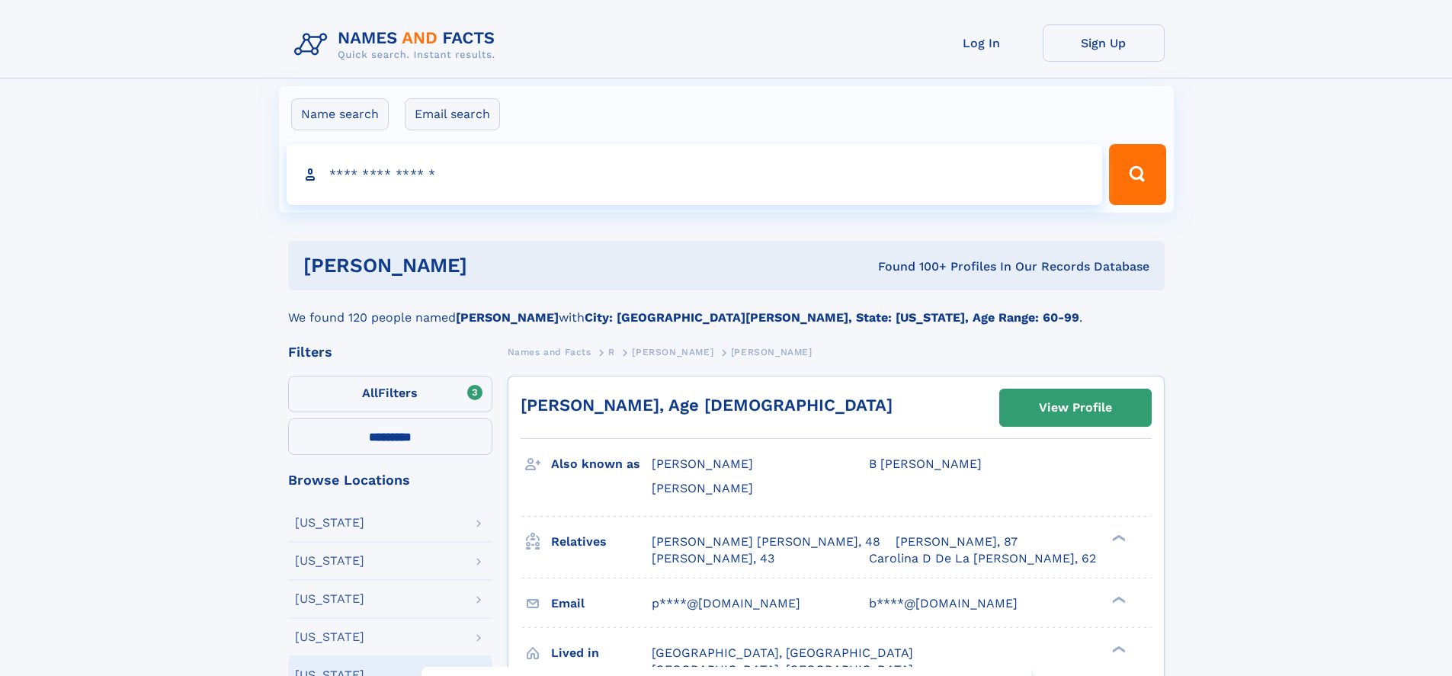 This screenshot has width=1452, height=676. I want to click on label: Name search, so click(340, 114).